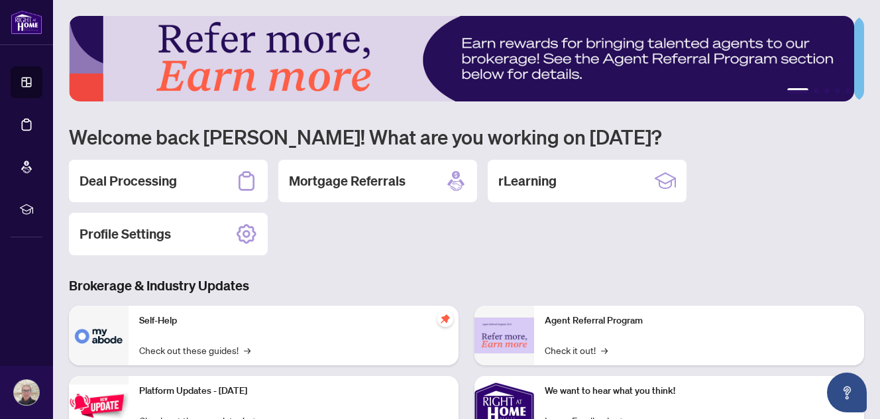  Describe the element at coordinates (817, 91) in the screenshot. I see `button: 2` at that location.